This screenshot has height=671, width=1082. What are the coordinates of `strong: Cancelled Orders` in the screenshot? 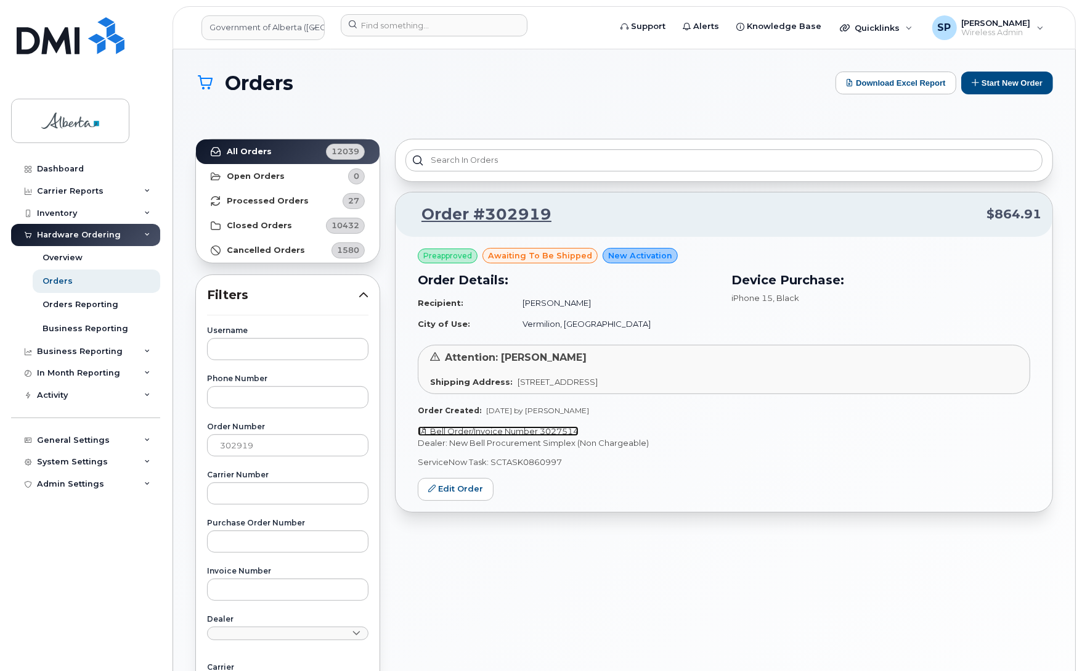 It's located at (266, 250).